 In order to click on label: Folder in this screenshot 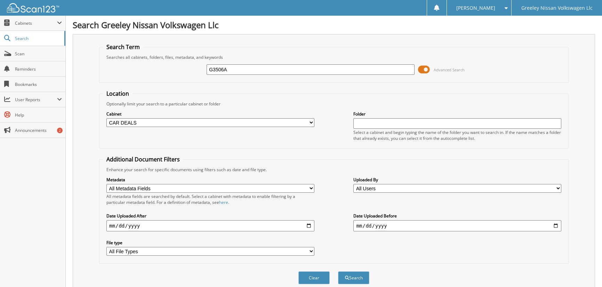, I will do `click(457, 114)`.